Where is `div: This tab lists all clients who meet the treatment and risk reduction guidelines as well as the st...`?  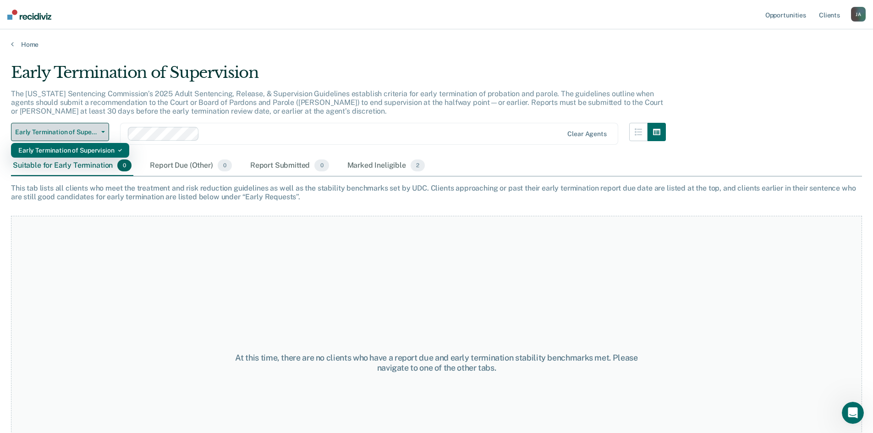 div: This tab lists all clients who meet the treatment and risk reduction guidelines as well as the st... is located at coordinates (436, 193).